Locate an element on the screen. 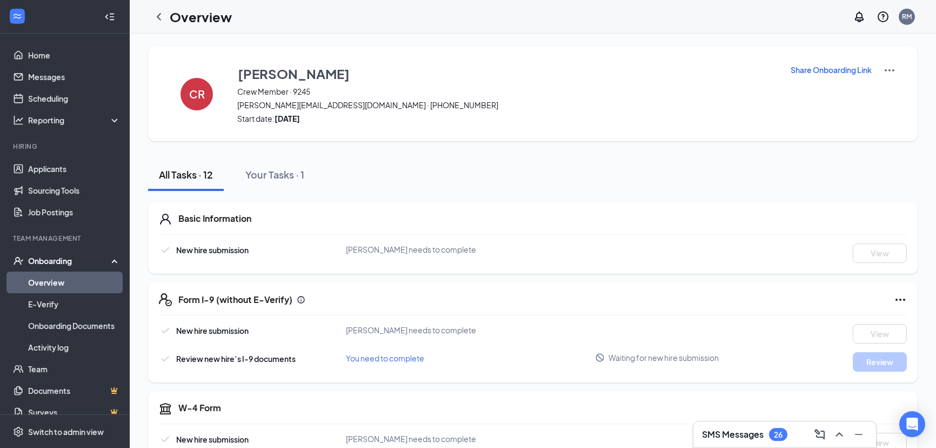 The image size is (936, 448). a: E-Verify is located at coordinates (74, 304).